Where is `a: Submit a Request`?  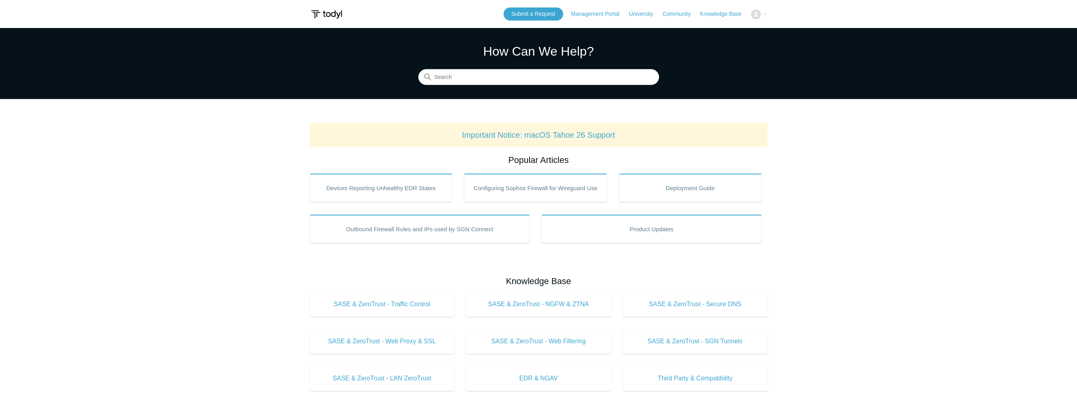 a: Submit a Request is located at coordinates (533, 14).